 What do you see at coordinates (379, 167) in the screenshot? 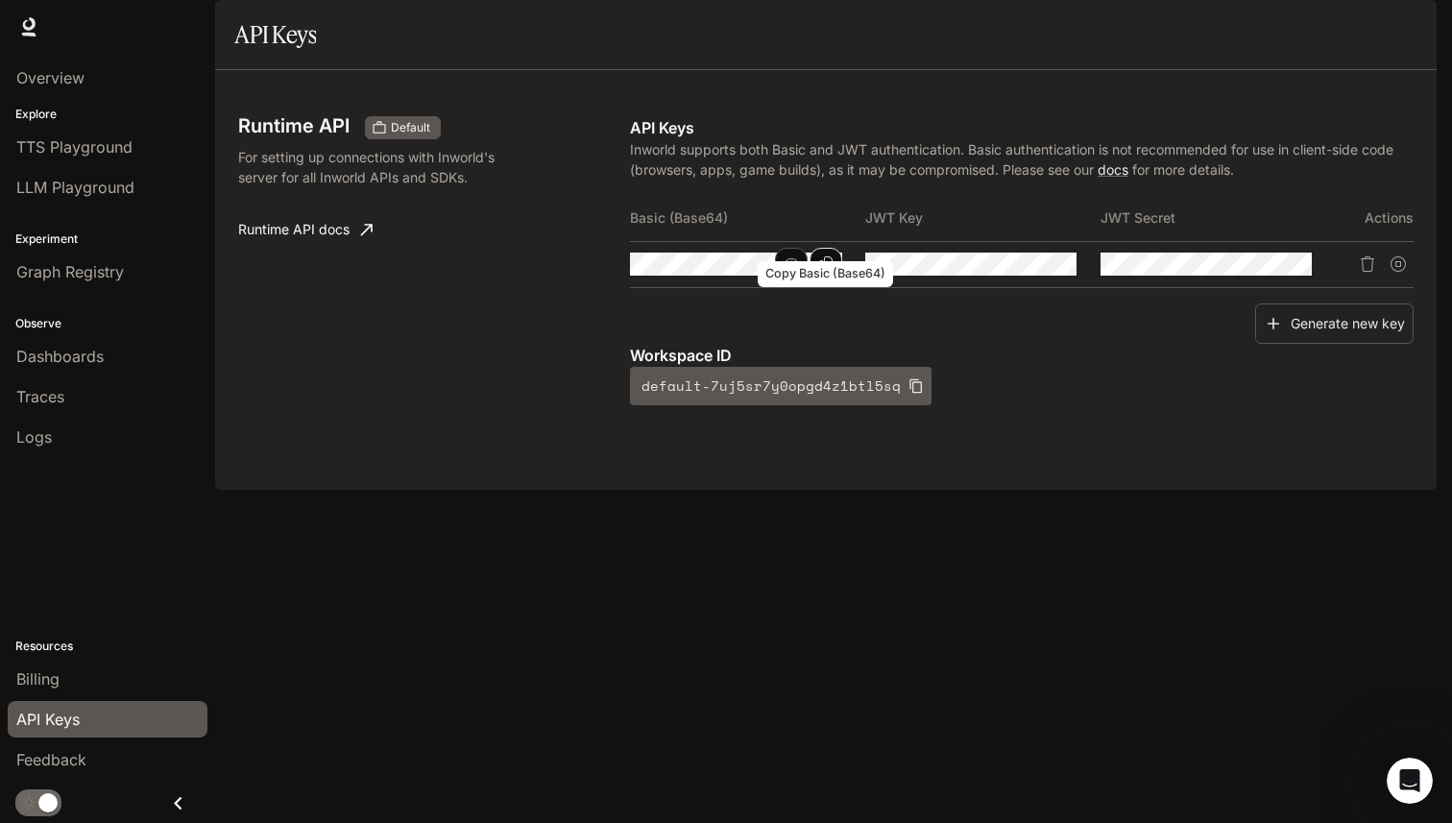
I see `p: For setting up connections with Inworld's server for all Inworld APIs and SDKs.` at bounding box center [379, 167].